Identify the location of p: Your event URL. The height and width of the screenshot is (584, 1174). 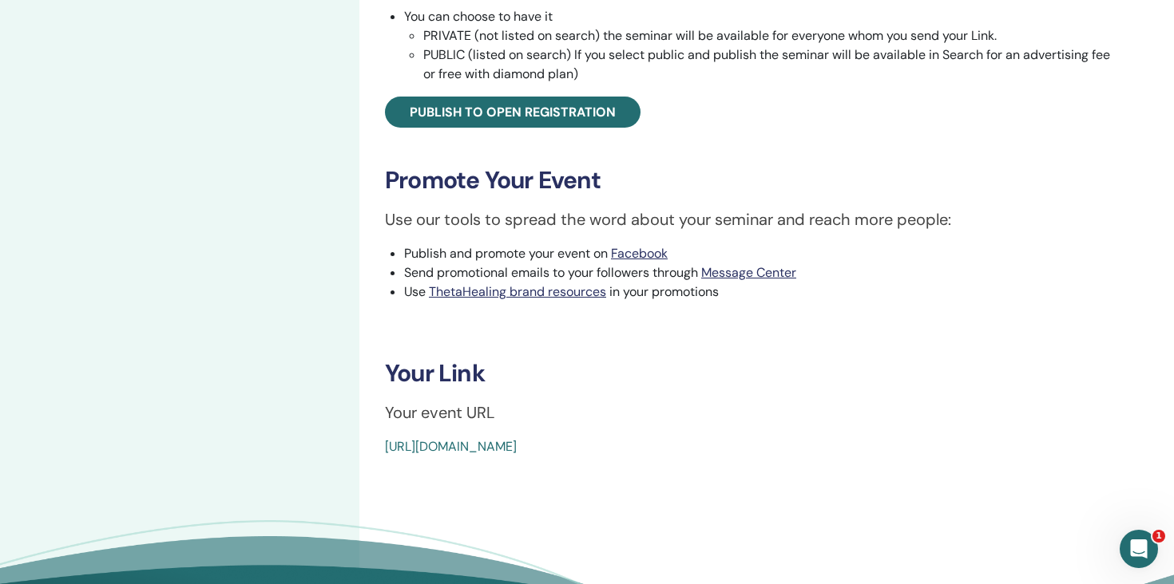
(750, 413).